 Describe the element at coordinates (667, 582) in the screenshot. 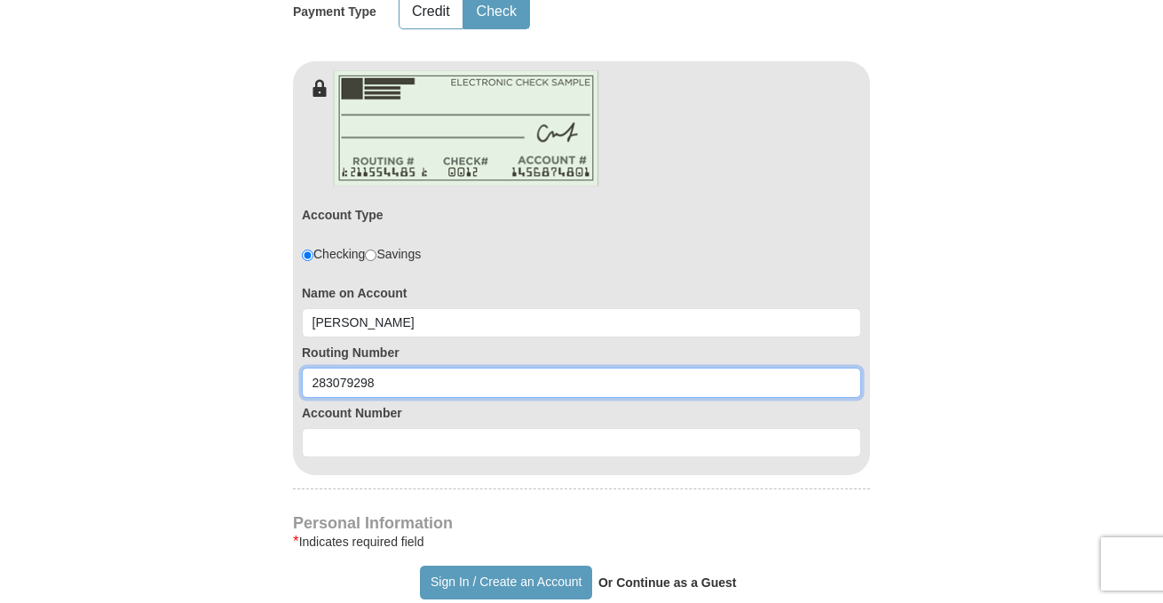

I see `strong: Or Continue as a Guest` at that location.